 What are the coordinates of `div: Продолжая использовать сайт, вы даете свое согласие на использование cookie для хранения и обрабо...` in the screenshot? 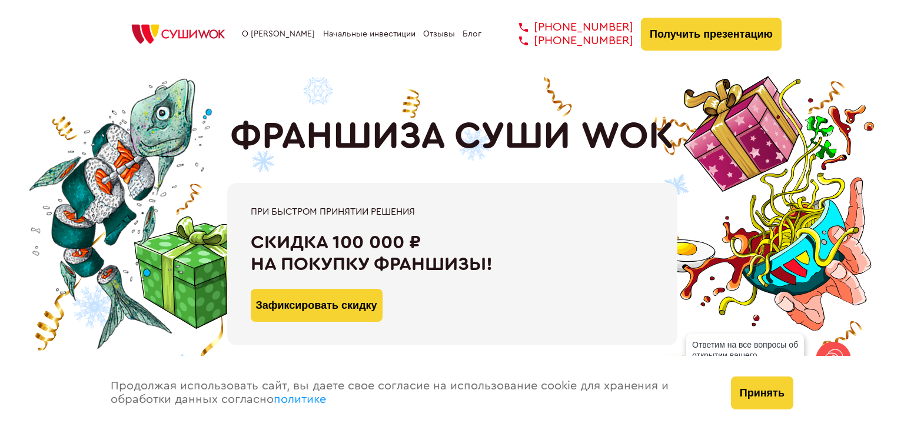 It's located at (409, 393).